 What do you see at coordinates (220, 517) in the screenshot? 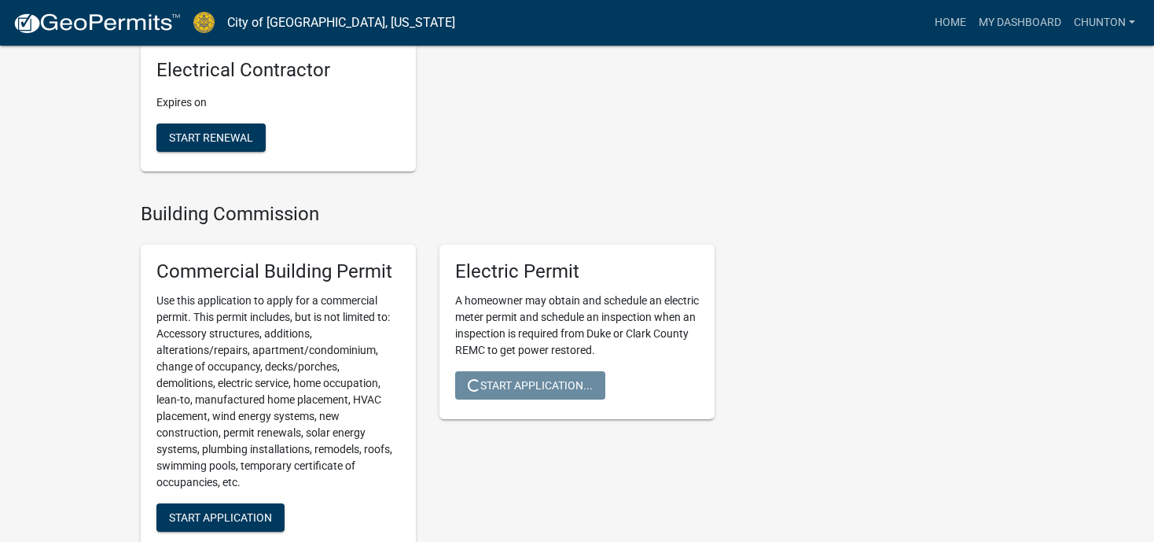
I see `span: Start Application` at bounding box center [220, 517].